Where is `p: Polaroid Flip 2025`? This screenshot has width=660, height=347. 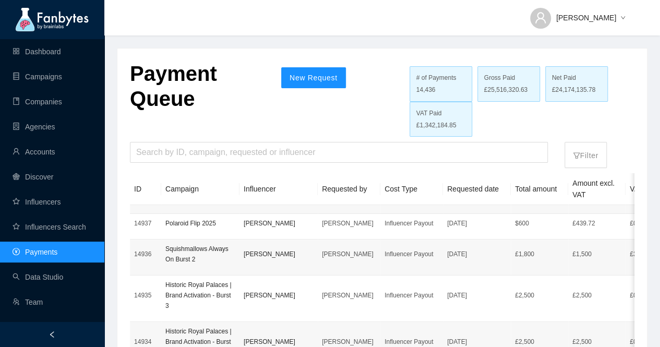
p: Polaroid Flip 2025 is located at coordinates (200, 223).